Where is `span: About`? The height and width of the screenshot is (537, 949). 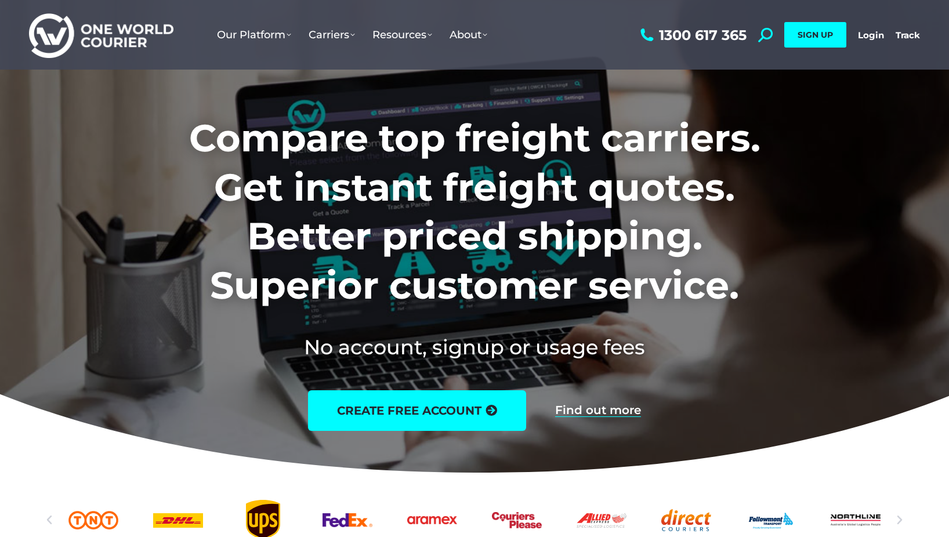
span: About is located at coordinates (468, 35).